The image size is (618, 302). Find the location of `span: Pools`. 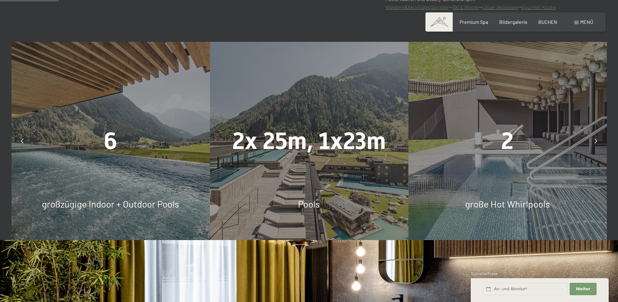

span: Pools is located at coordinates (309, 204).